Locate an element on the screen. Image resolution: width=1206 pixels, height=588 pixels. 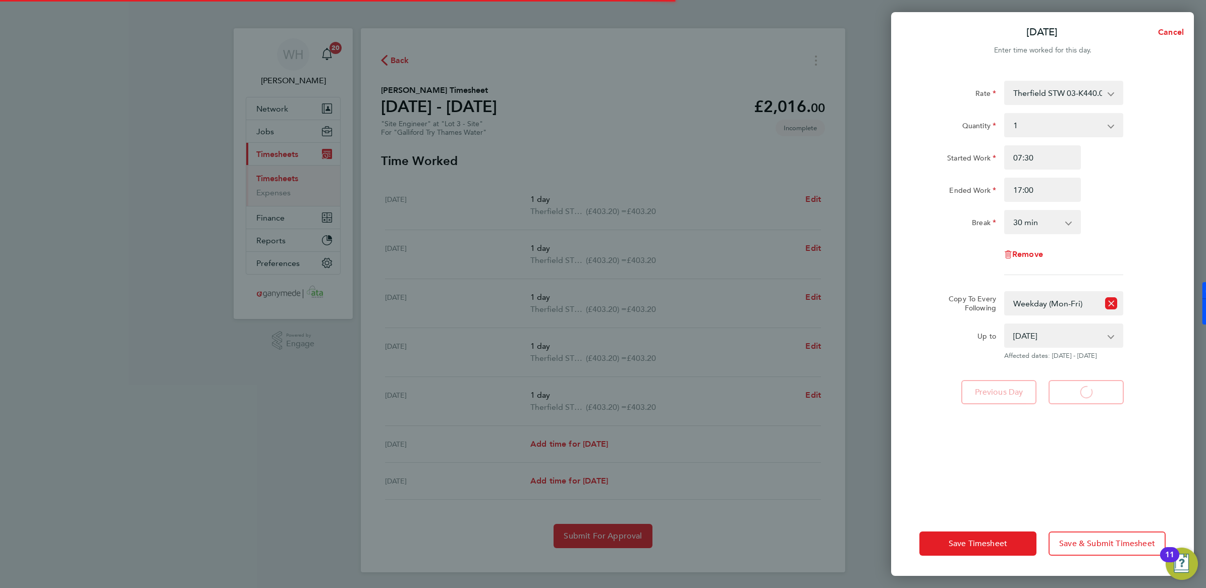
span: Save Timesheet is located at coordinates (978, 543).